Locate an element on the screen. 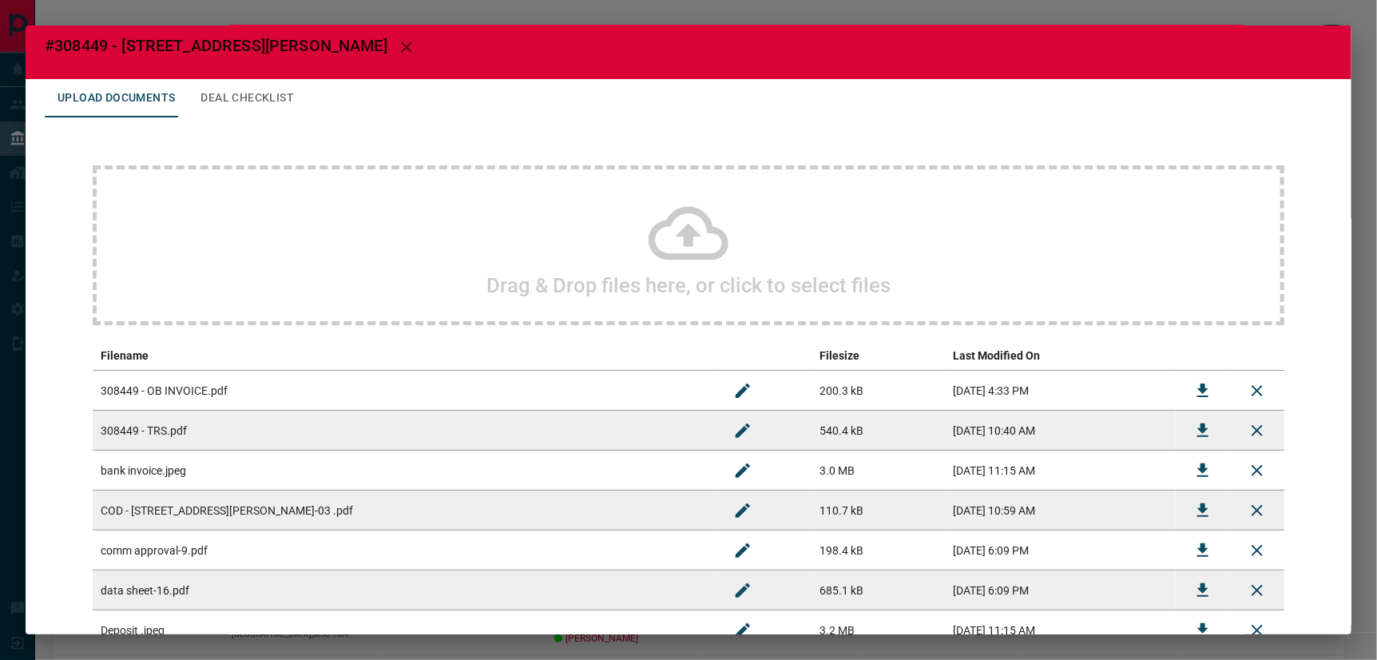 The height and width of the screenshot is (660, 1377). button: Deal Checklist is located at coordinates (247, 98).